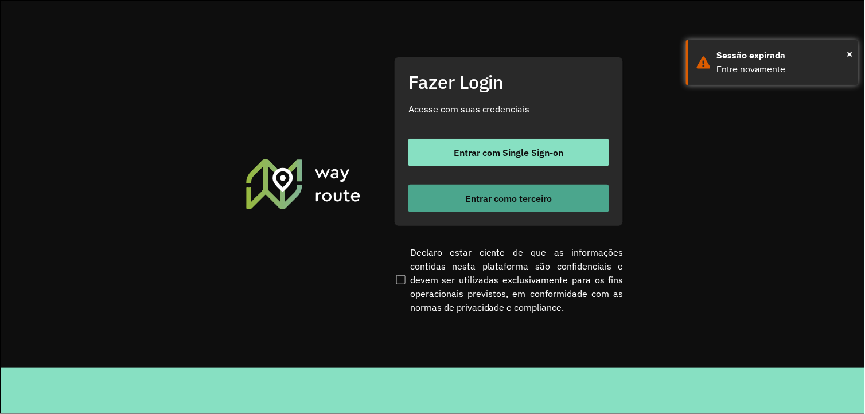  Describe the element at coordinates (509, 280) in the screenshot. I see `label: Declaro estar ciente de que as informações contidas nesta plataforma são confidenciais e devem se...` at that location.